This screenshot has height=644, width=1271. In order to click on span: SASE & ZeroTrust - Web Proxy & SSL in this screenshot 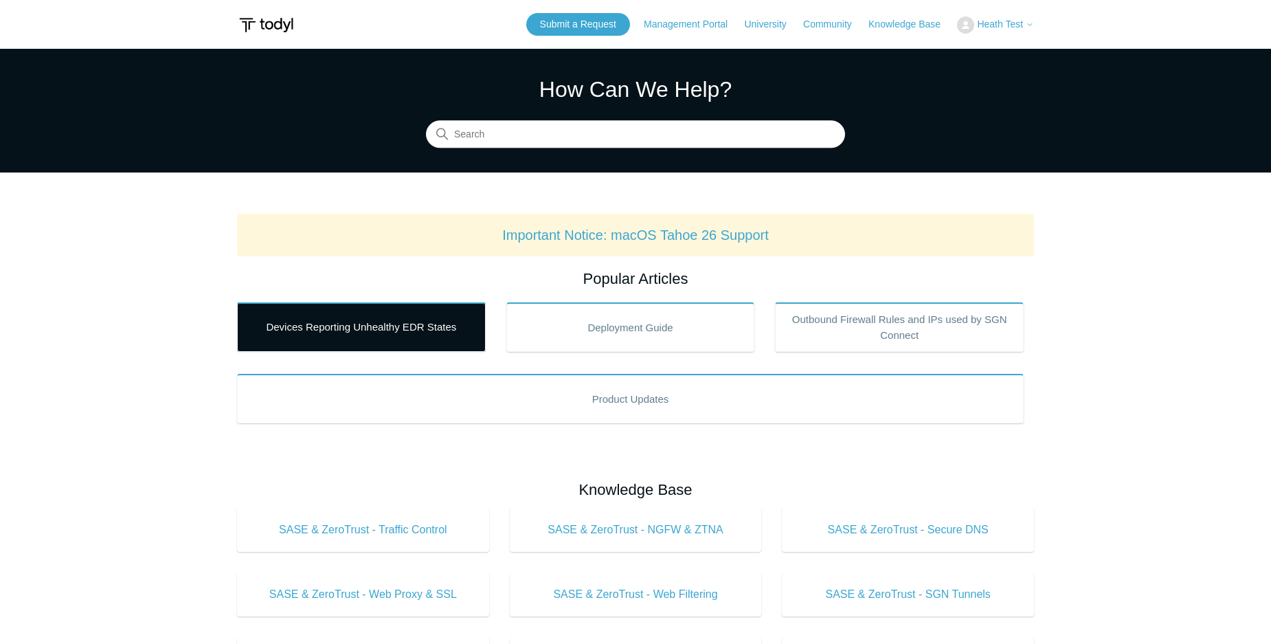, I will do `click(363, 595)`.